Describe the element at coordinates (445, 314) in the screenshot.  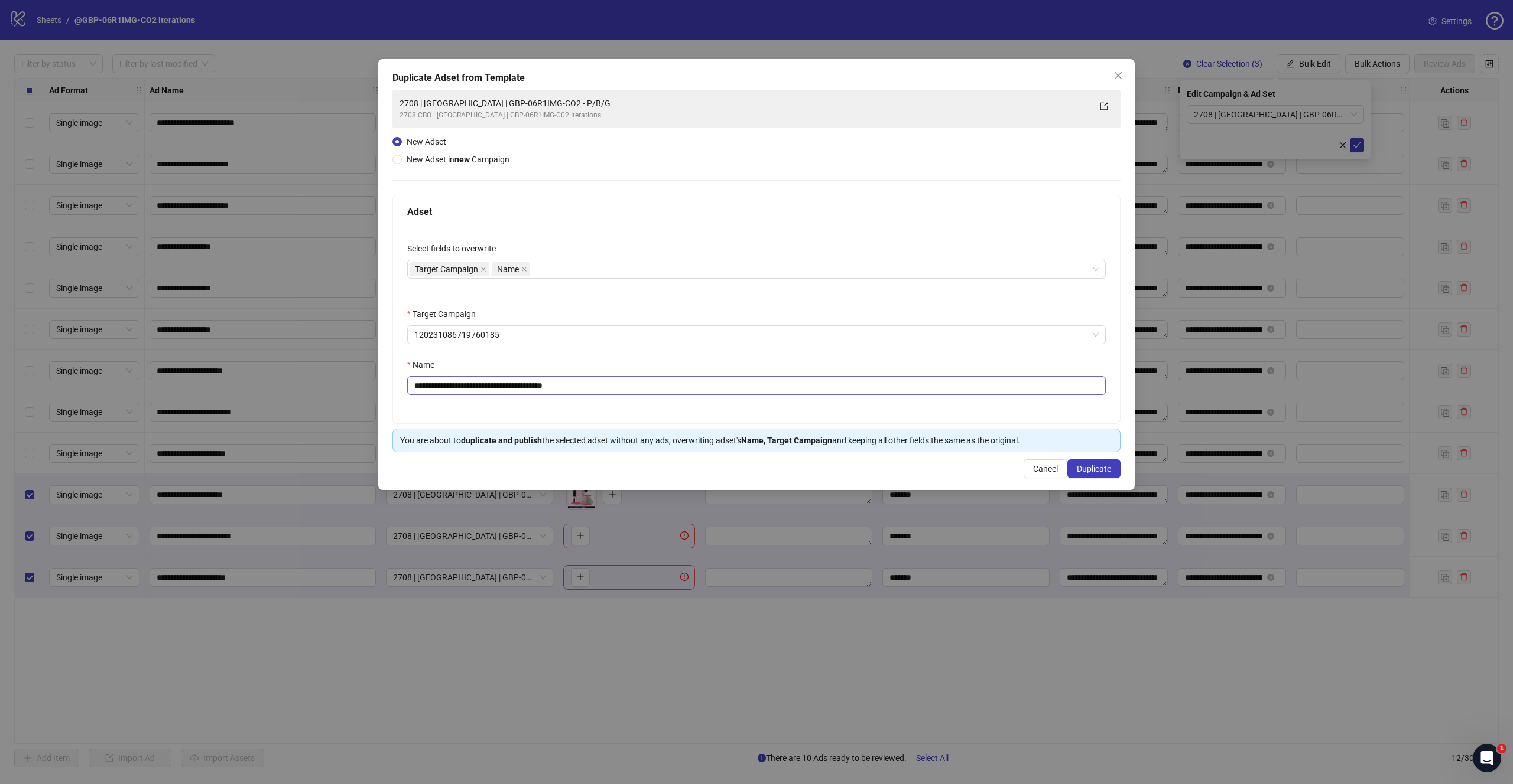
I see `label: Target Campaign` at that location.